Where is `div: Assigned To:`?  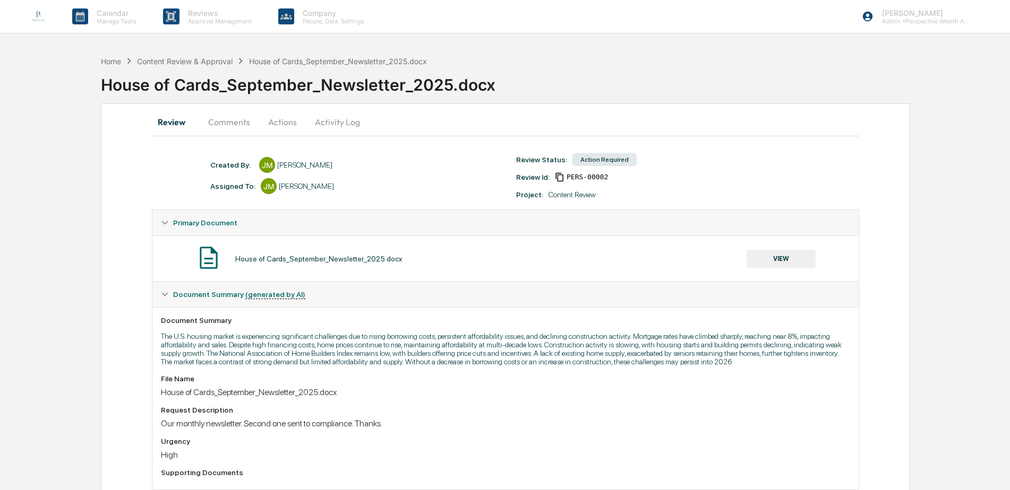 div: Assigned To: is located at coordinates (232, 186).